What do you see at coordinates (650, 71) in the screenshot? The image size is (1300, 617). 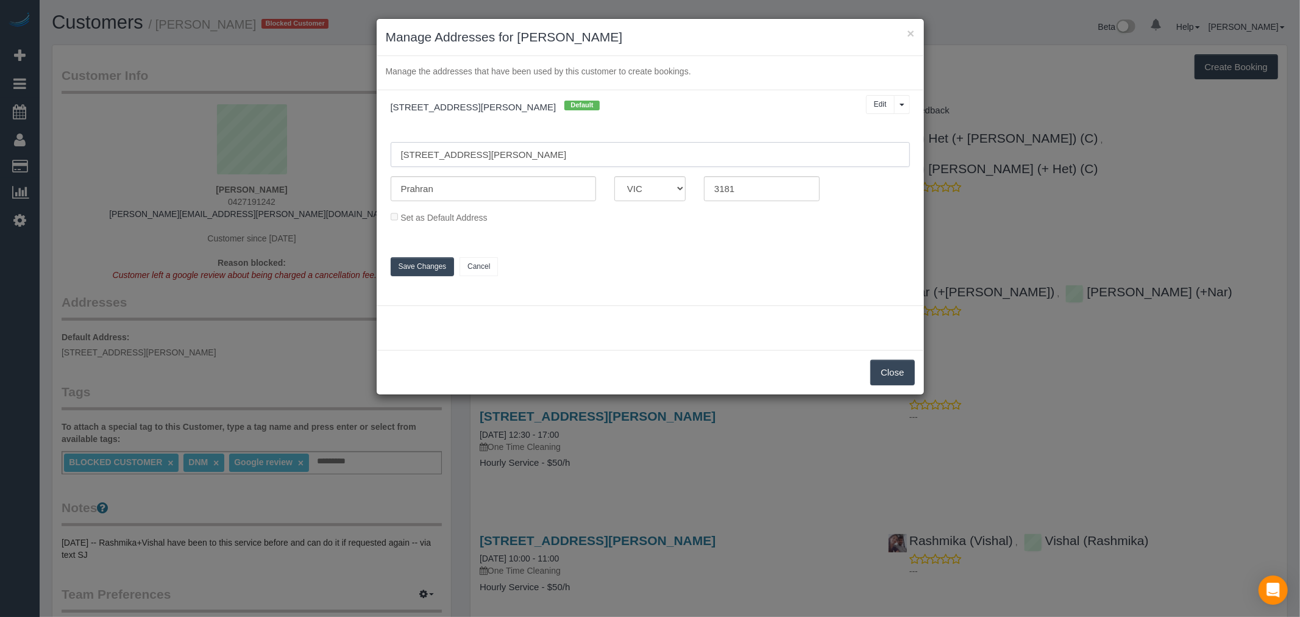 I see `p: Manage the addresses that have been used by this customer to create bookings.` at bounding box center [650, 71].